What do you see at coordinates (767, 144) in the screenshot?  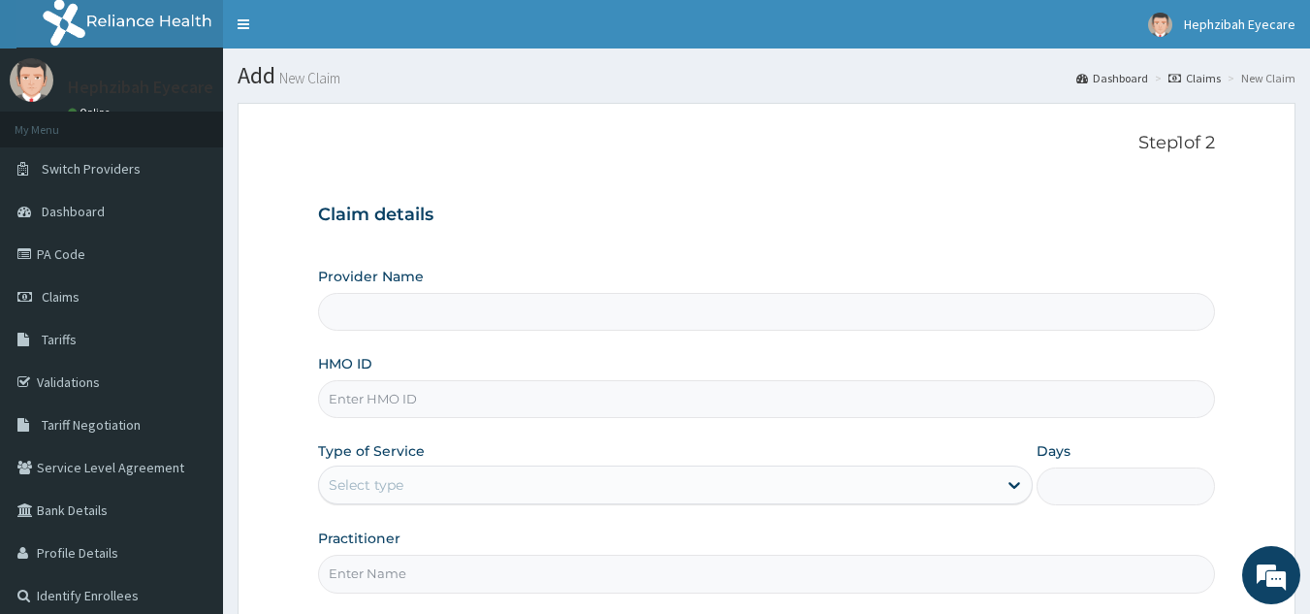 I see `p: Step 1 of 2` at bounding box center [767, 144].